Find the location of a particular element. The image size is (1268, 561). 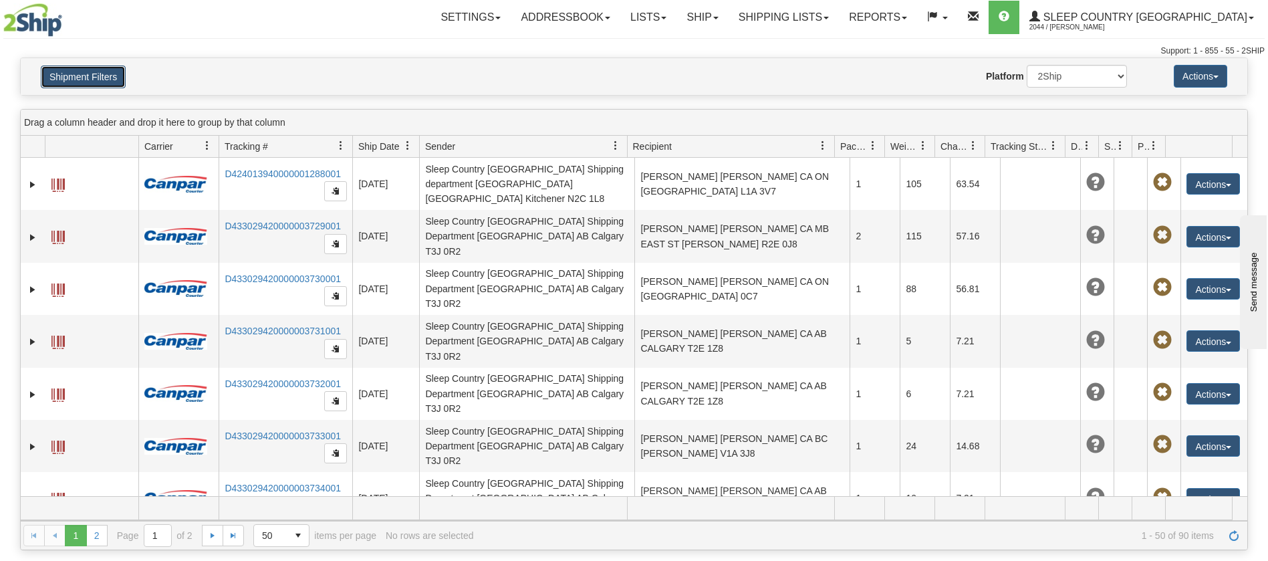

span: 50 is located at coordinates (271, 536).